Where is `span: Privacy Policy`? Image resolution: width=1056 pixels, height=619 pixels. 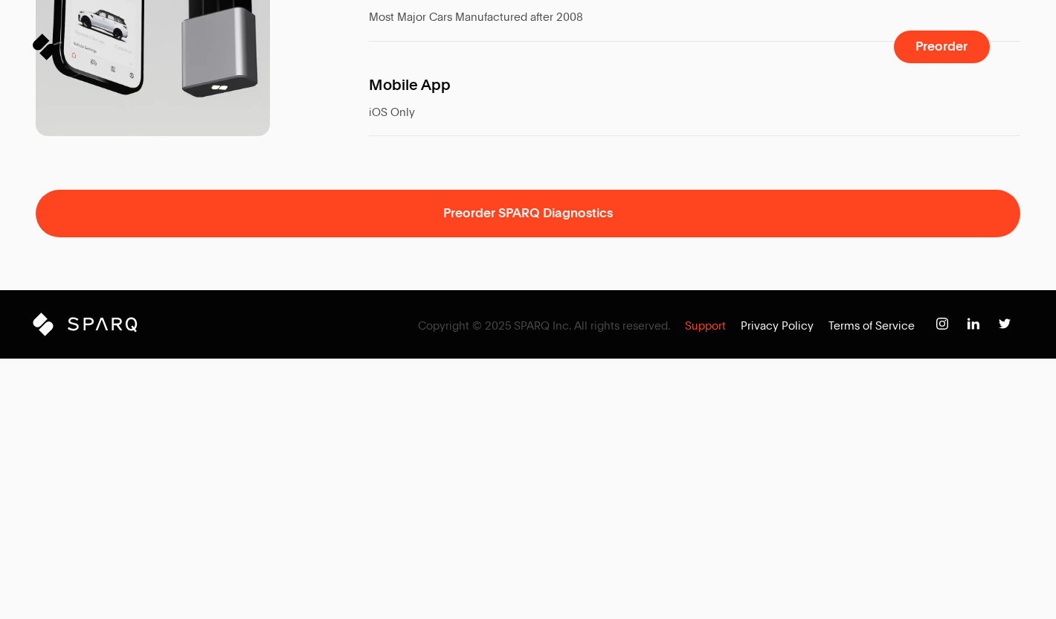
span: Privacy Policy is located at coordinates (777, 326).